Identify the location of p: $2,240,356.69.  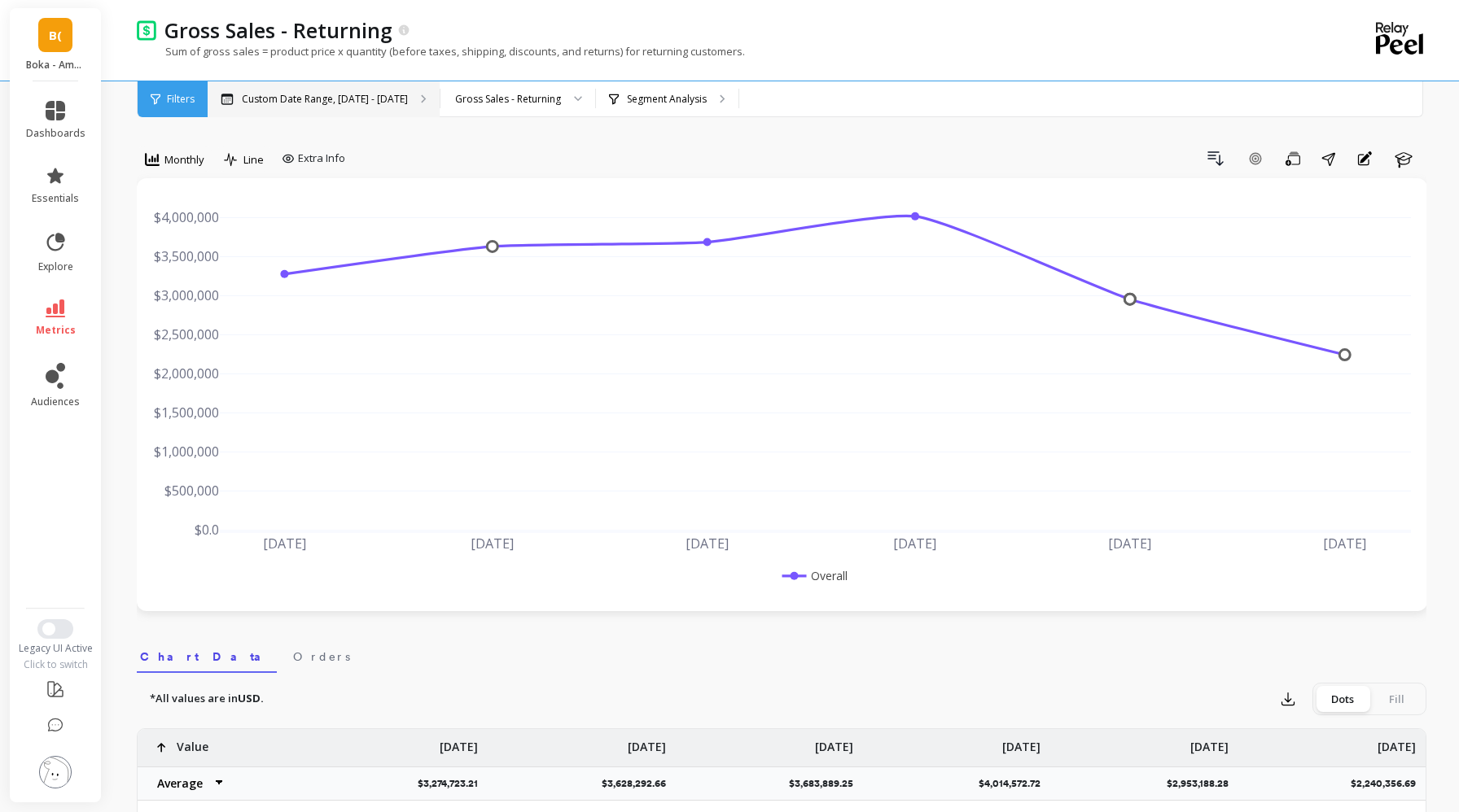
(1388, 784).